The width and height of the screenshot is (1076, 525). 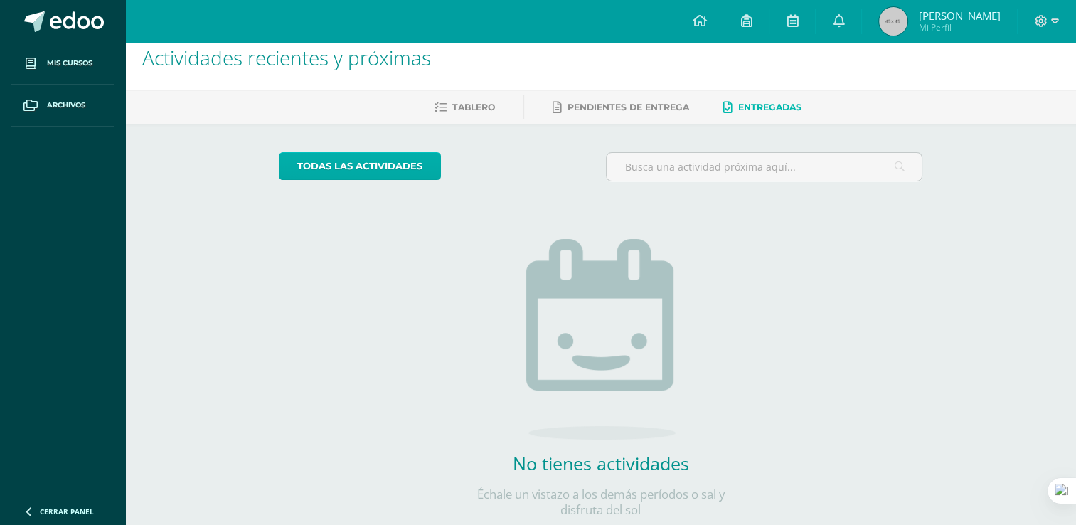 I want to click on img: 45x45, so click(x=893, y=21).